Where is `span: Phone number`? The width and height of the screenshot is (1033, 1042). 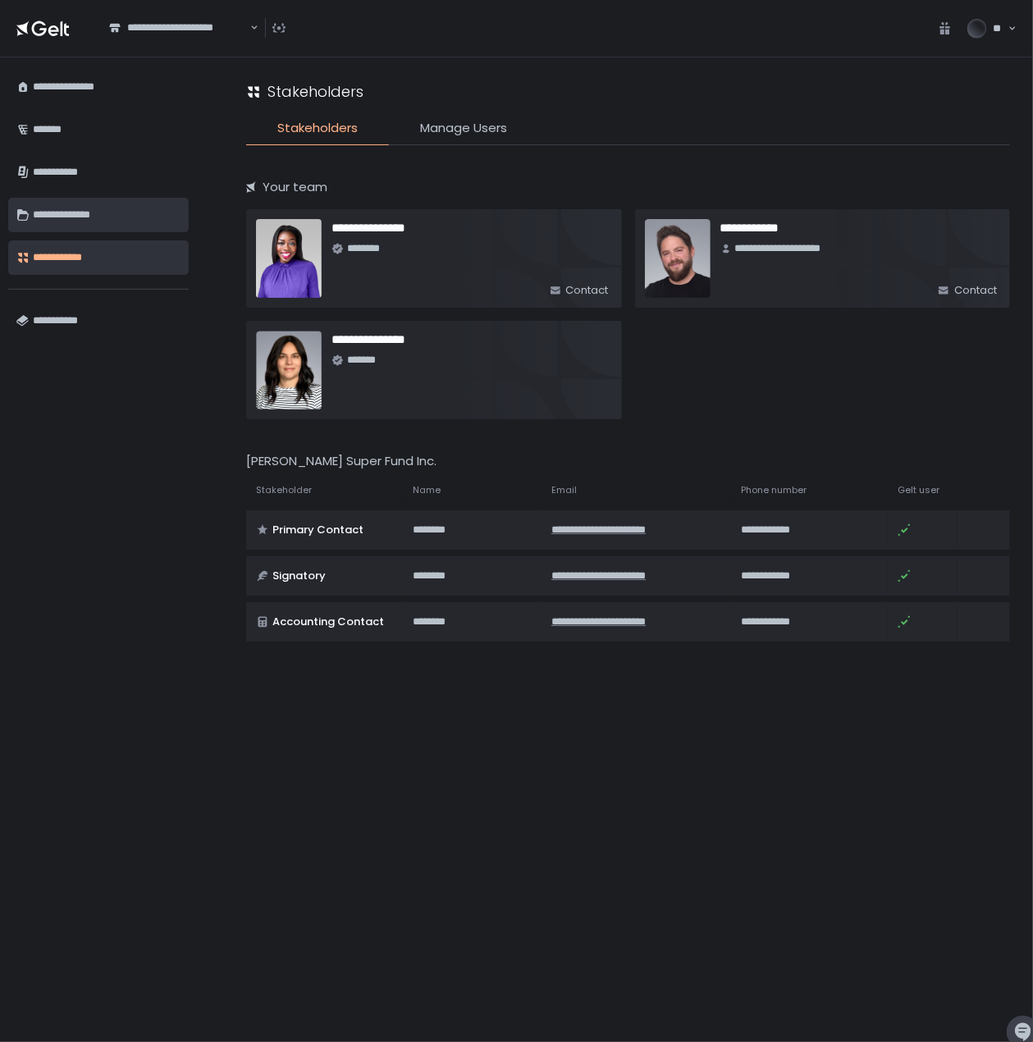
span: Phone number is located at coordinates (774, 490).